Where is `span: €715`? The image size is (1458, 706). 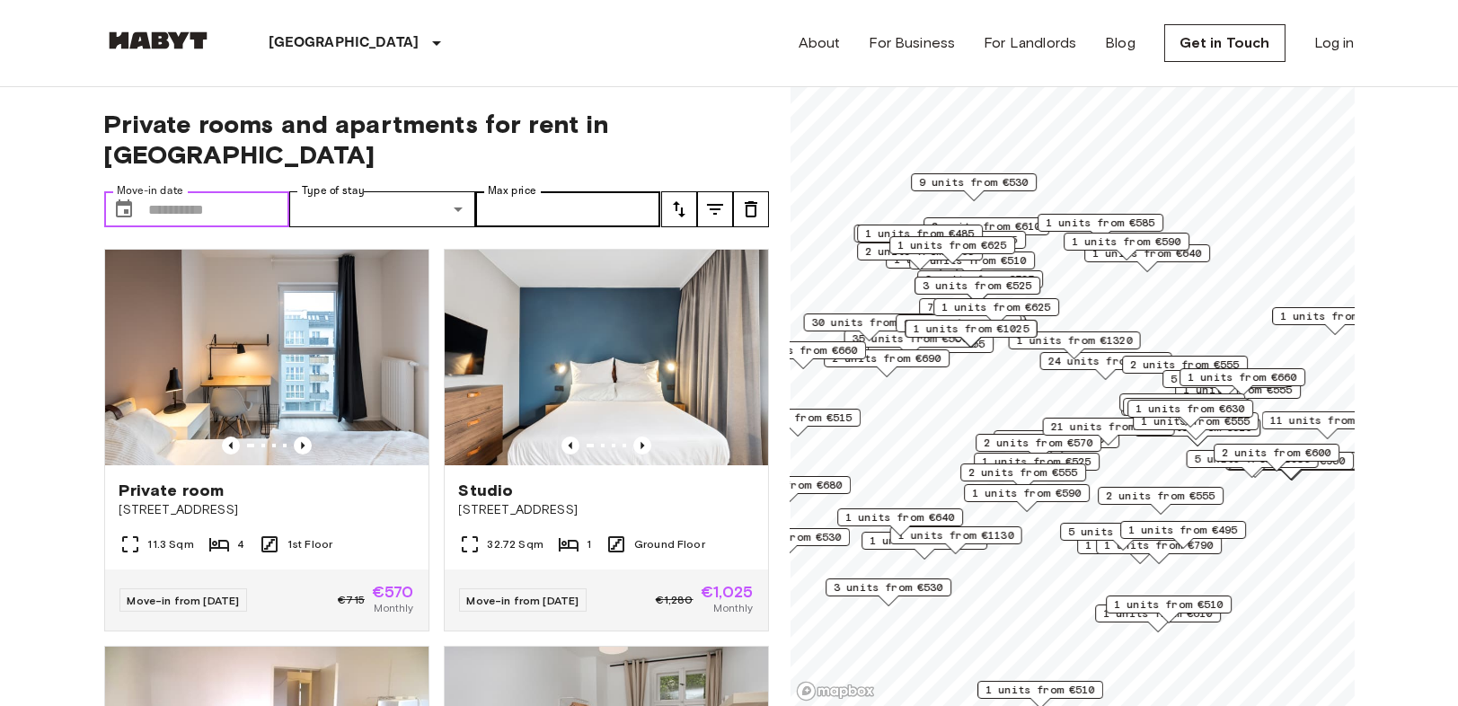 span: €715 is located at coordinates (351, 600).